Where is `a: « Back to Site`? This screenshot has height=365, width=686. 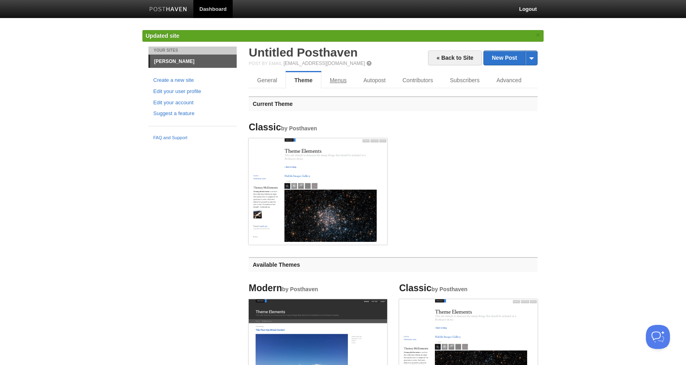
a: « Back to Site is located at coordinates (455, 58).